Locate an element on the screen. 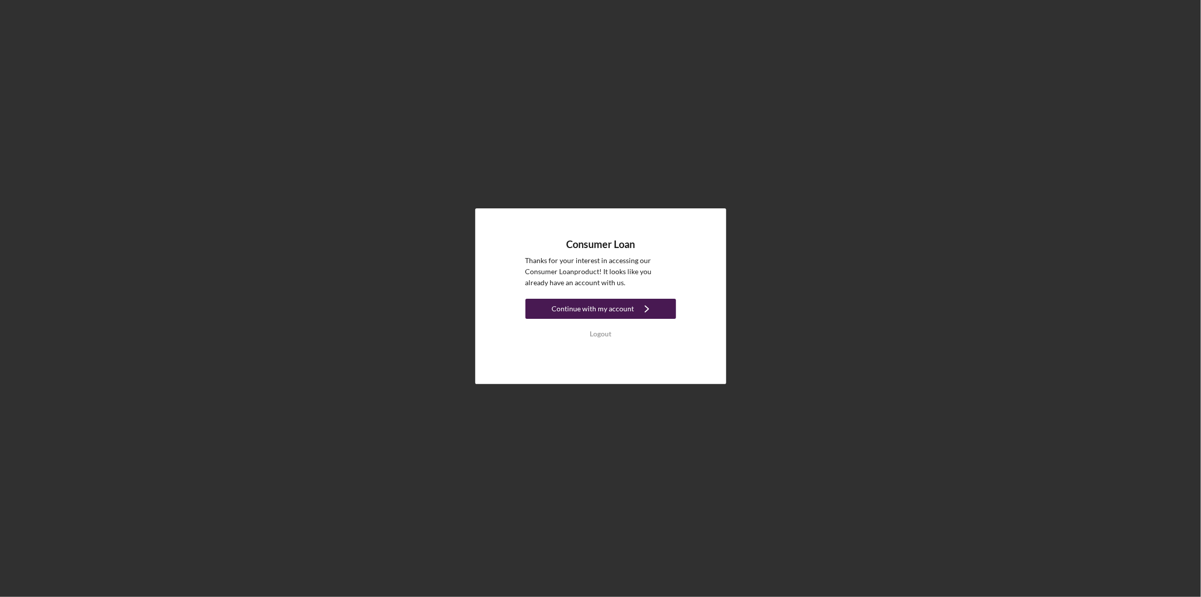 The width and height of the screenshot is (1201, 597). h4: Consumer Loan is located at coordinates (600, 244).